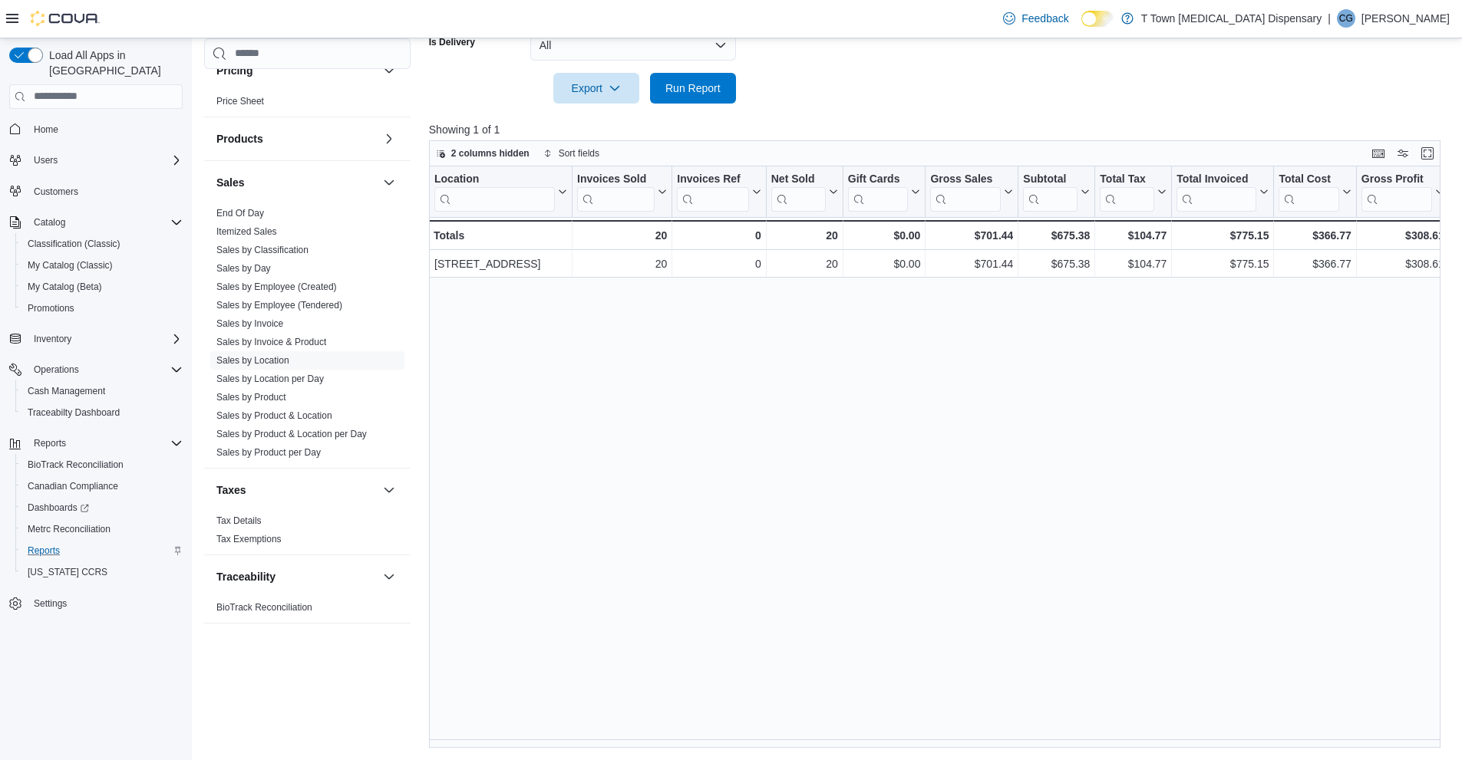 The image size is (1462, 760). I want to click on button: Promotions, so click(102, 308).